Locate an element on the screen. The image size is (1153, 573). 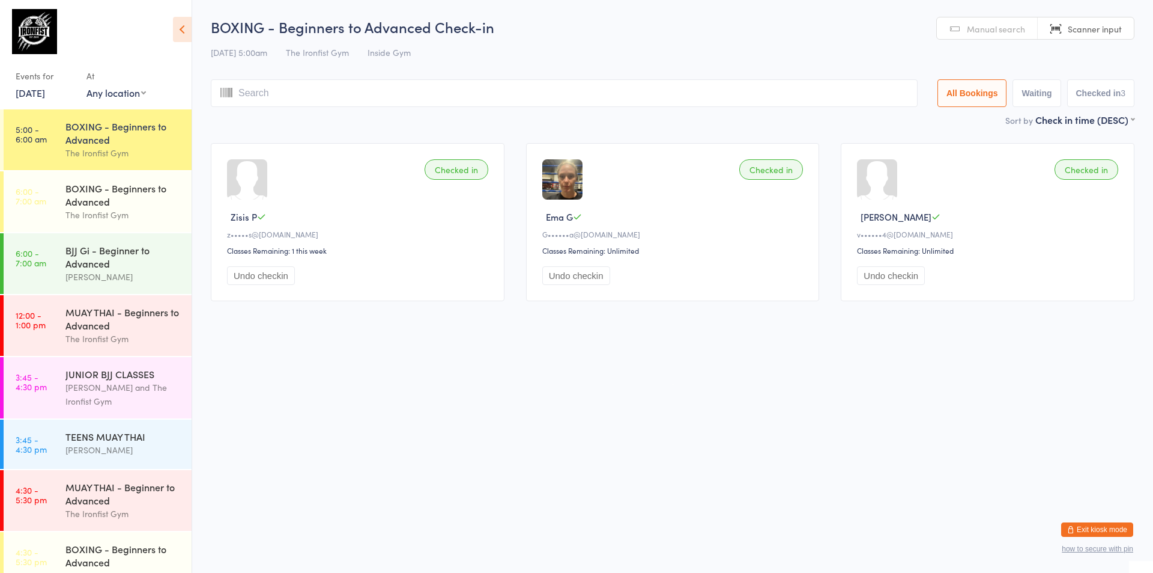
label: Sort by is located at coordinates (1019, 120).